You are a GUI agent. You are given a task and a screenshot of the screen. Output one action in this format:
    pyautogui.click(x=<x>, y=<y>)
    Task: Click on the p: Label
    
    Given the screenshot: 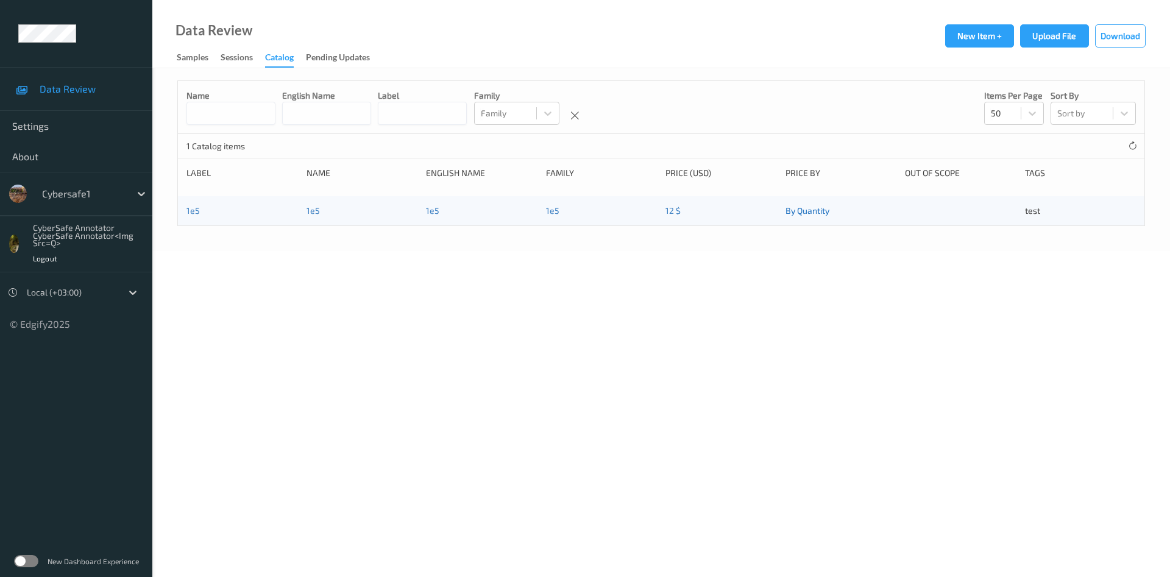 What is the action you would take?
    pyautogui.click(x=422, y=96)
    